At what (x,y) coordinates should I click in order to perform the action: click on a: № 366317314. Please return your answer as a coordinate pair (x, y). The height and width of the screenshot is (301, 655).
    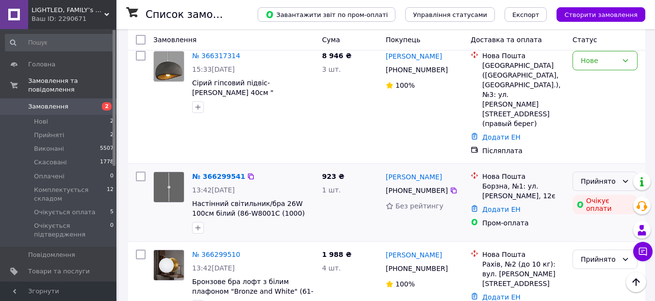
    Looking at the image, I should click on (216, 56).